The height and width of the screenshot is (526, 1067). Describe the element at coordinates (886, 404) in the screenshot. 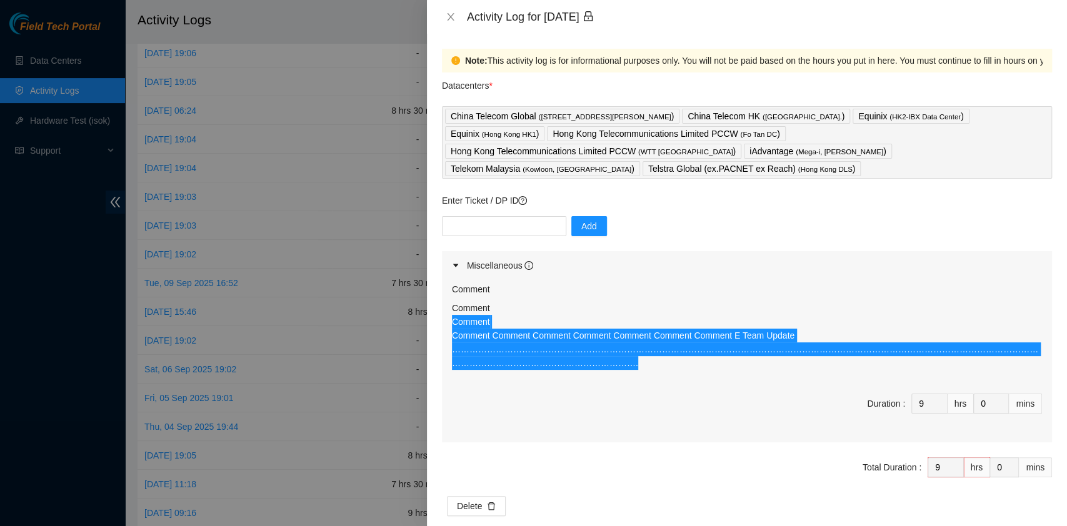

I see `div: Duration :` at that location.